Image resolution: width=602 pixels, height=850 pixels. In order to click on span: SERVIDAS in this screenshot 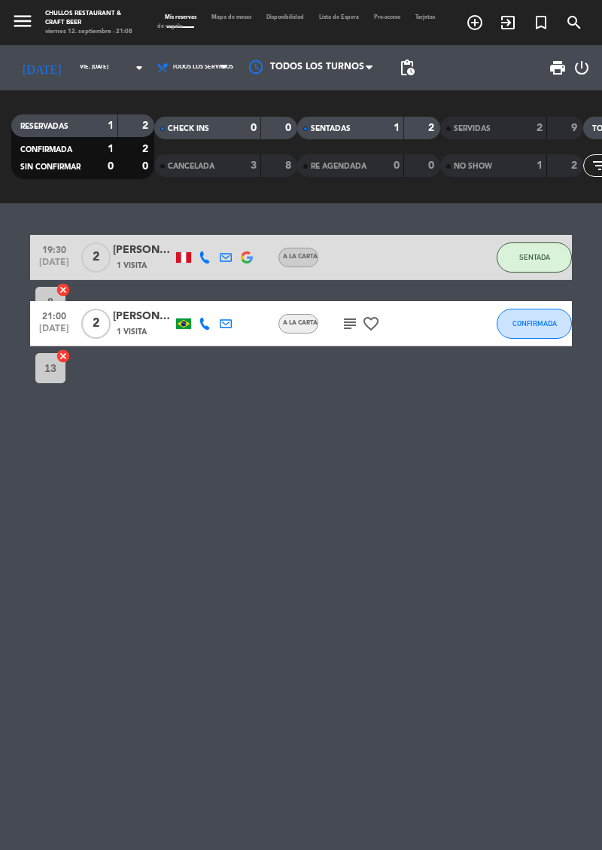, I will do `click(472, 129)`.